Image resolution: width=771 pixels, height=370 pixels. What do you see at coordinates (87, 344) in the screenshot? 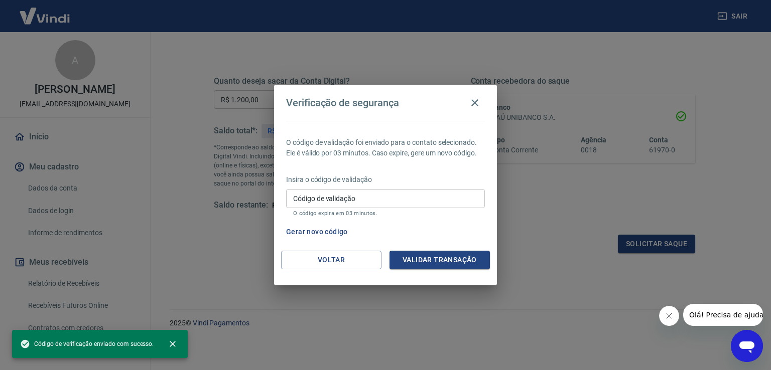
I see `span: Código de verificação enviado com sucesso.` at bounding box center [87, 344].